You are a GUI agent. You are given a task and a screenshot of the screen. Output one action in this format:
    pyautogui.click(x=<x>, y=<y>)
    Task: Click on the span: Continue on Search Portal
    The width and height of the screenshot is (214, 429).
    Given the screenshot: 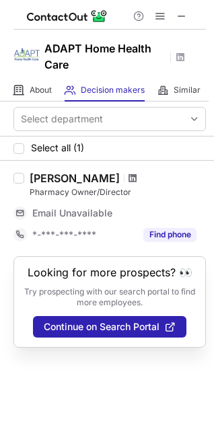 What is the action you would take?
    pyautogui.click(x=102, y=327)
    